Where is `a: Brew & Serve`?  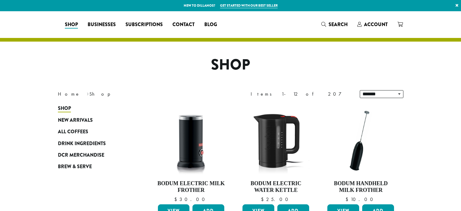 a: Brew & Serve is located at coordinates (94, 166).